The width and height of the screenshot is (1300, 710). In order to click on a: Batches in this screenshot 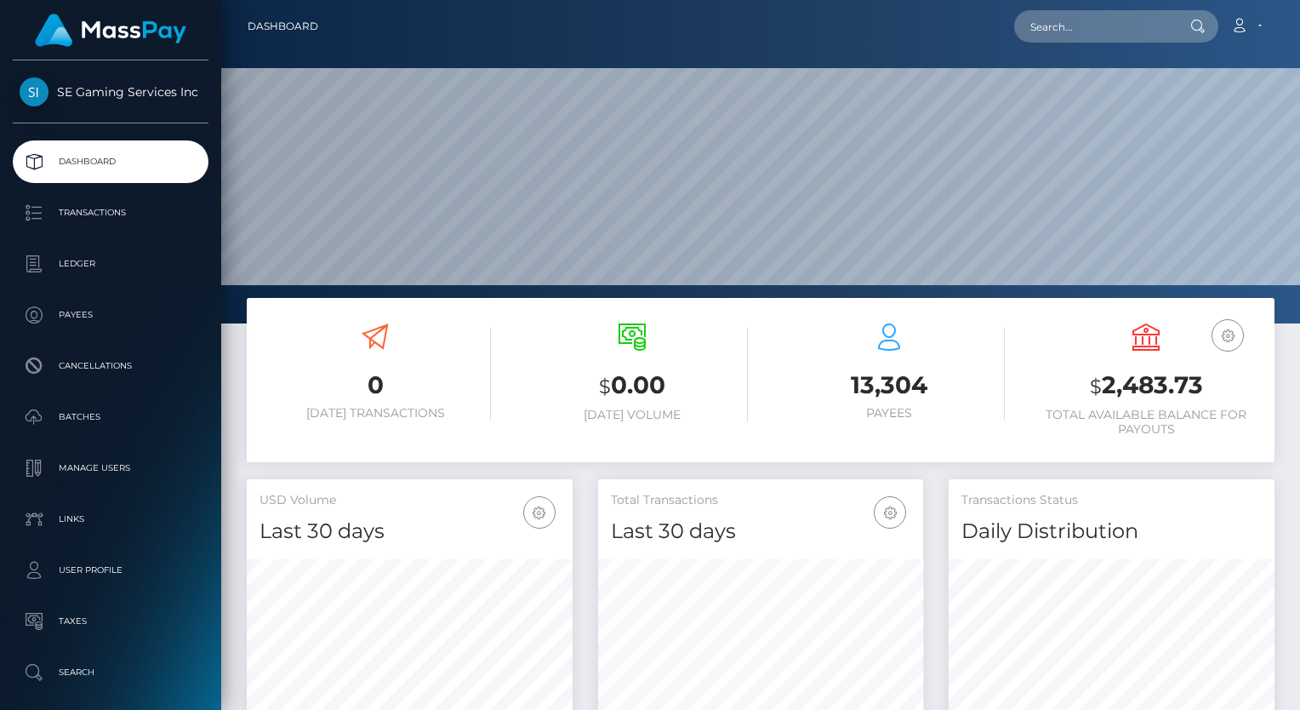, I will do `click(111, 417)`.